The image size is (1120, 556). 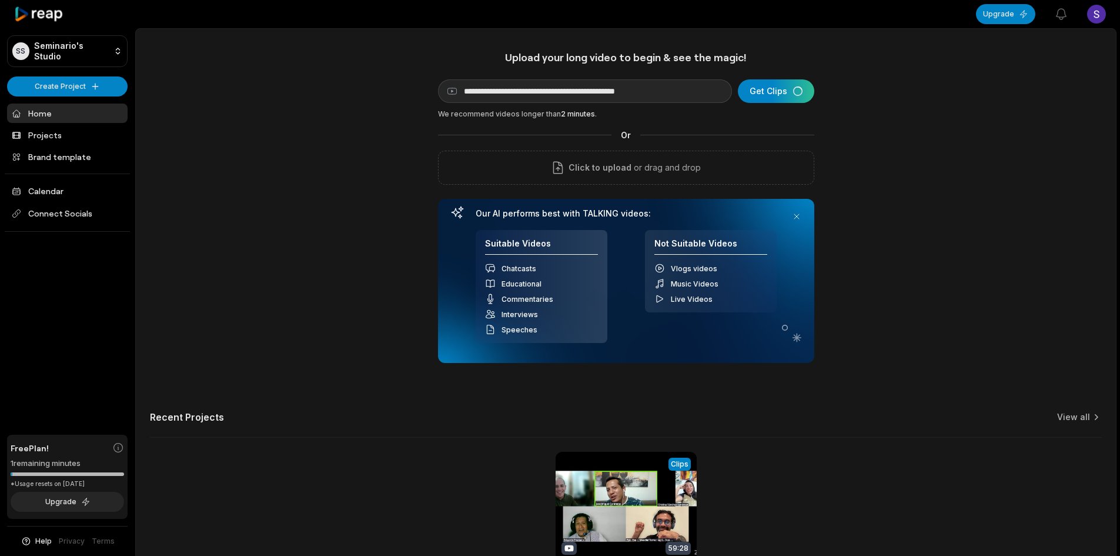 I want to click on button: Create Project, so click(x=67, y=86).